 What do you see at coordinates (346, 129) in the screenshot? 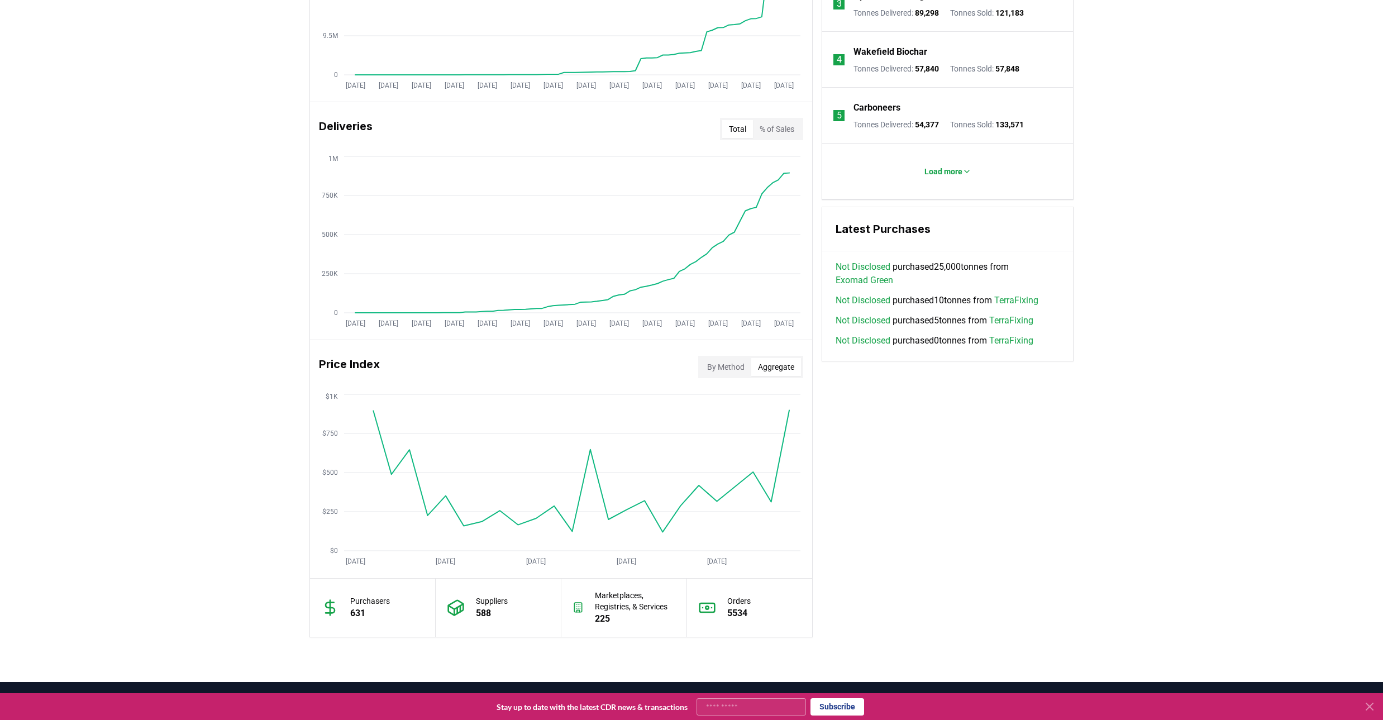
I see `h3: Deliveries` at bounding box center [346, 129].